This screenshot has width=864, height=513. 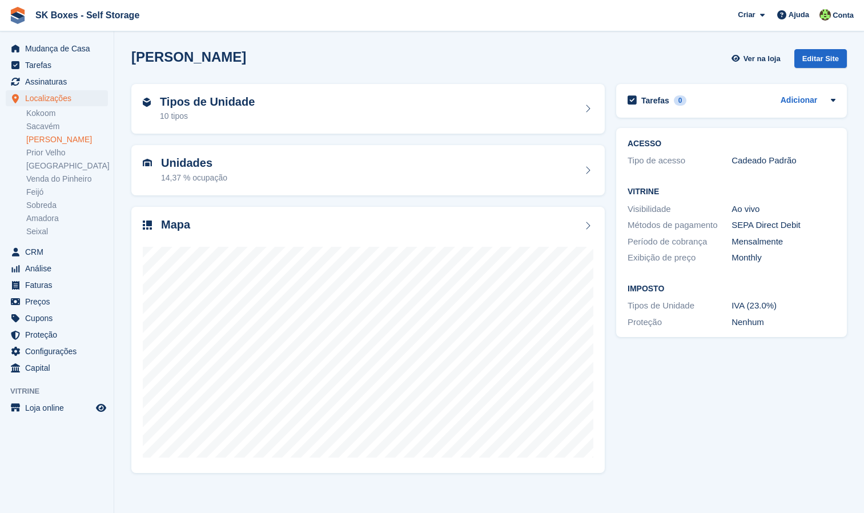 I want to click on div: Métodos de pagamento, so click(x=679, y=225).